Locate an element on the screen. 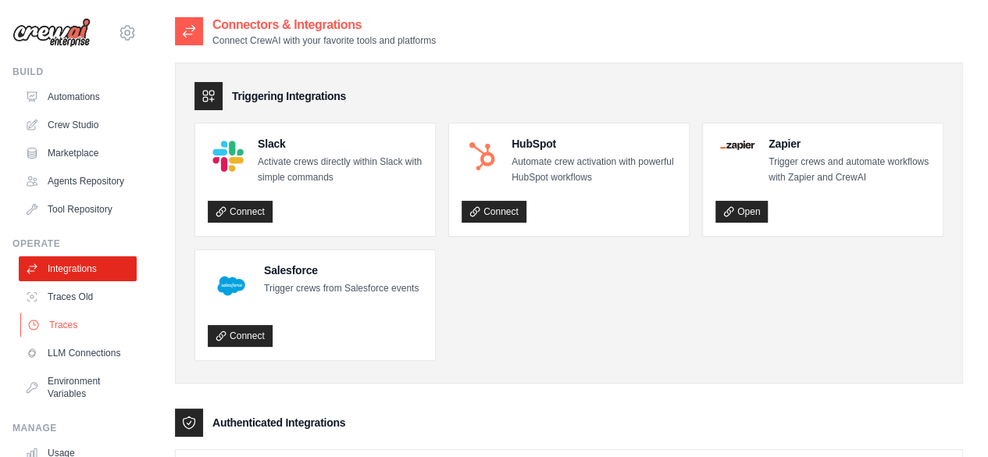 The height and width of the screenshot is (457, 988). a: Environment Variables is located at coordinates (77, 387).